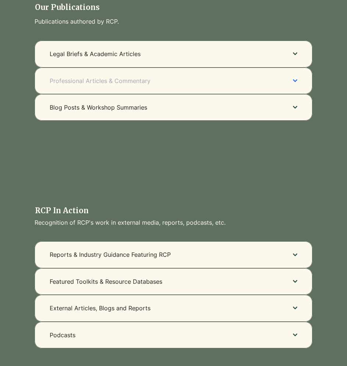  I want to click on span: Featured Toolkits & Resource Databases, so click(164, 281).